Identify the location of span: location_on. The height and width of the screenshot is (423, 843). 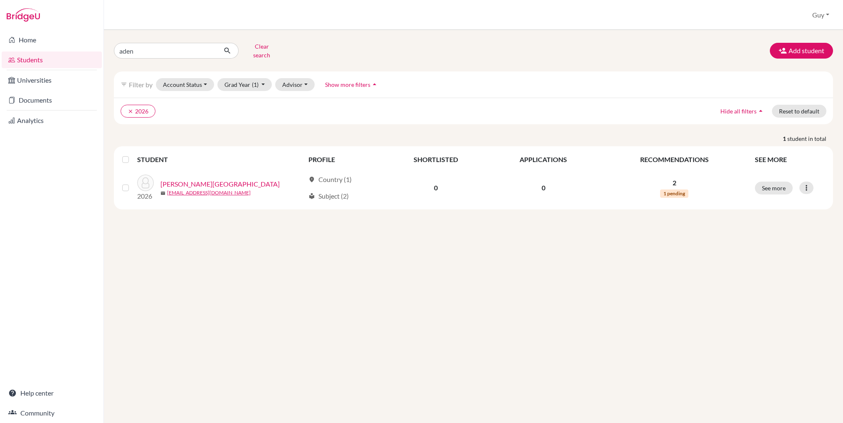
(312, 179).